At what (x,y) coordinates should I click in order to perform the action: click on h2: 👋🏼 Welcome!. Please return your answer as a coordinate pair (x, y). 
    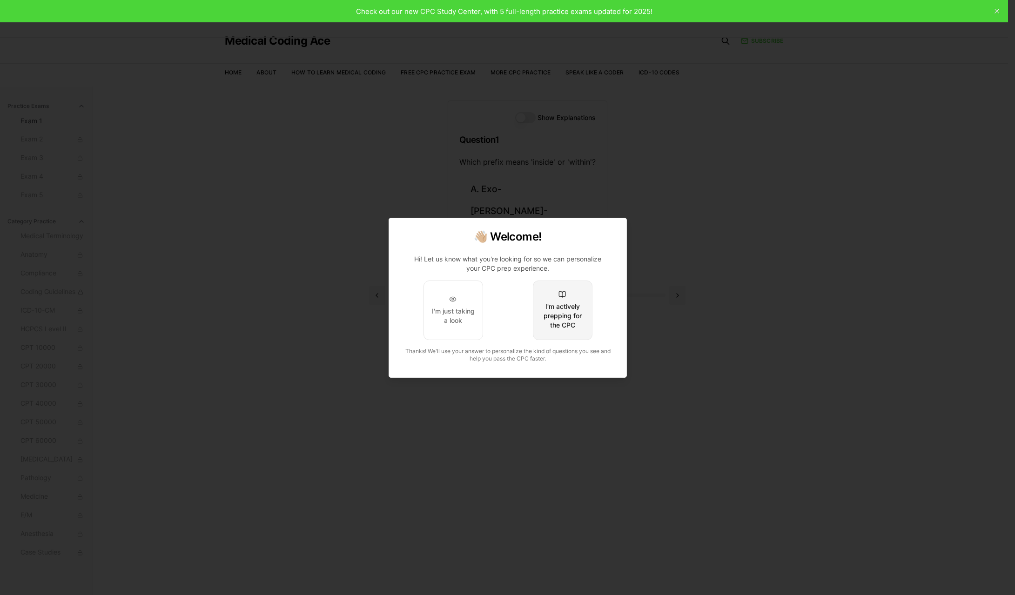
    Looking at the image, I should click on (508, 237).